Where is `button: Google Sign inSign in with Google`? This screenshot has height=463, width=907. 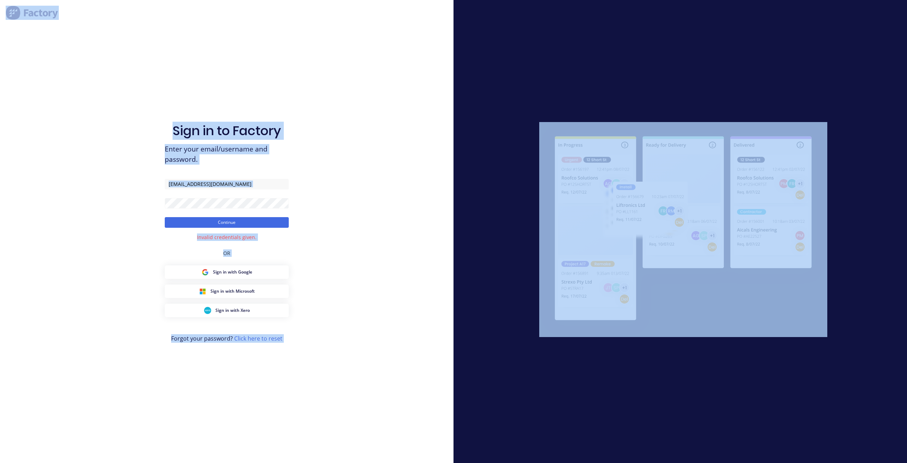
button: Google Sign inSign in with Google is located at coordinates (227, 272).